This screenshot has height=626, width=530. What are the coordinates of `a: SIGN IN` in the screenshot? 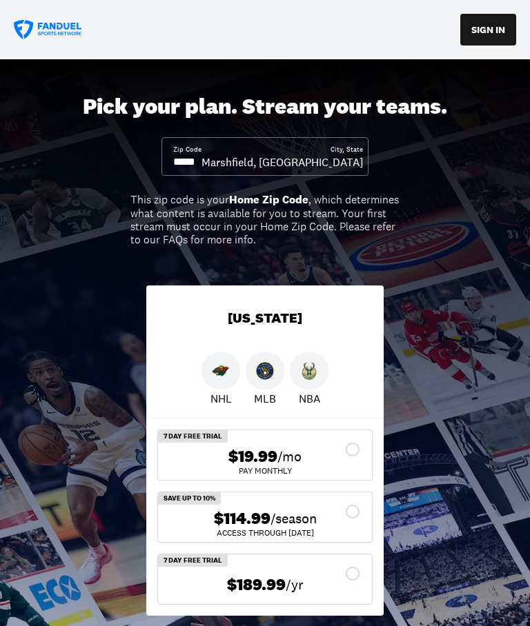 It's located at (488, 30).